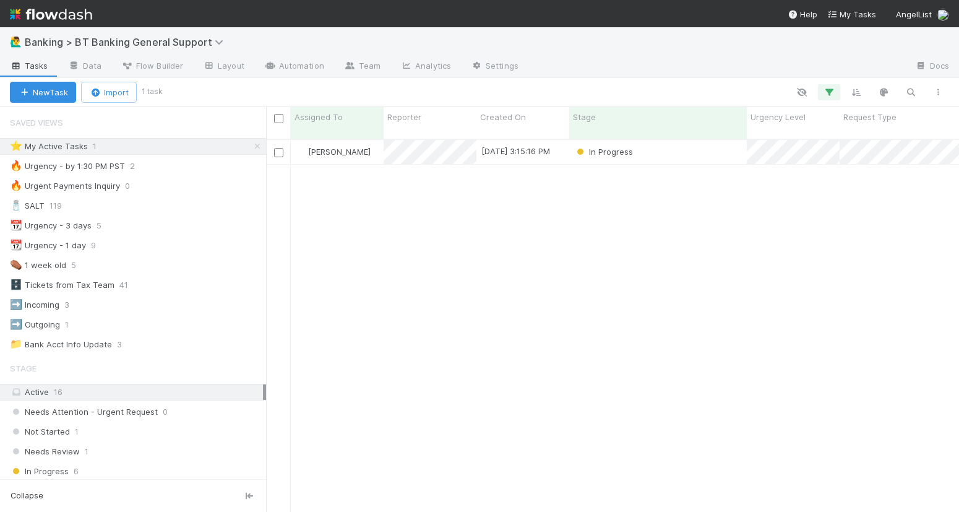 The image size is (959, 512). I want to click on span: Request Type, so click(870, 117).